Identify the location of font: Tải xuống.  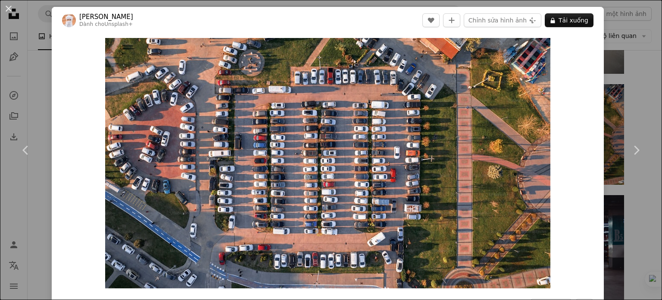
(573, 20).